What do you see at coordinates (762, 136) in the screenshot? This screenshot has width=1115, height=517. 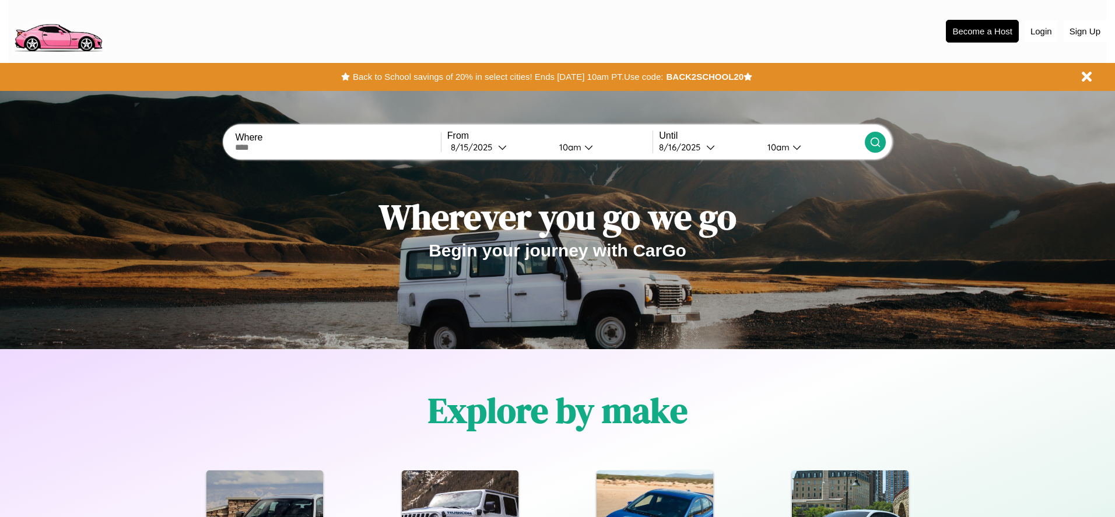 I see `label: Until` at bounding box center [762, 136].